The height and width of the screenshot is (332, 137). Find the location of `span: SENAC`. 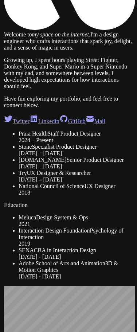

span: SENAC is located at coordinates (28, 250).